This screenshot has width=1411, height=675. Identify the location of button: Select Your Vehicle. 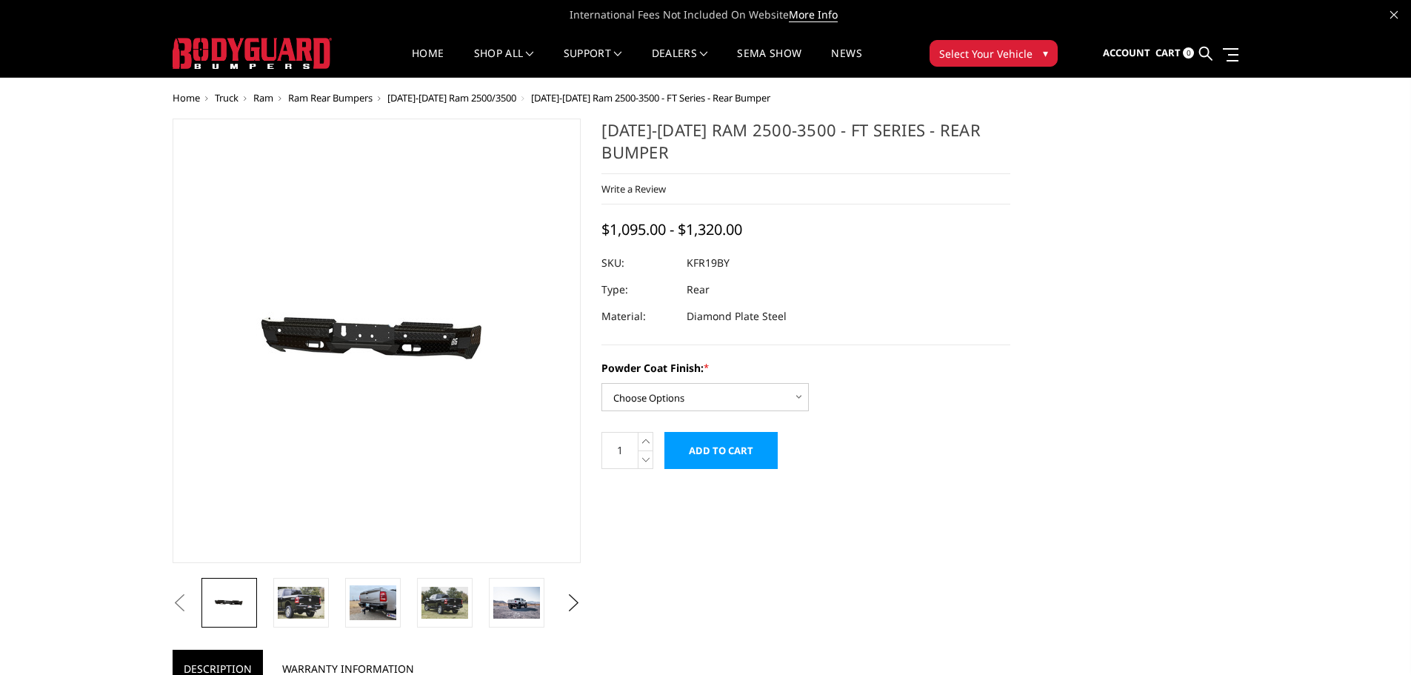
(993, 53).